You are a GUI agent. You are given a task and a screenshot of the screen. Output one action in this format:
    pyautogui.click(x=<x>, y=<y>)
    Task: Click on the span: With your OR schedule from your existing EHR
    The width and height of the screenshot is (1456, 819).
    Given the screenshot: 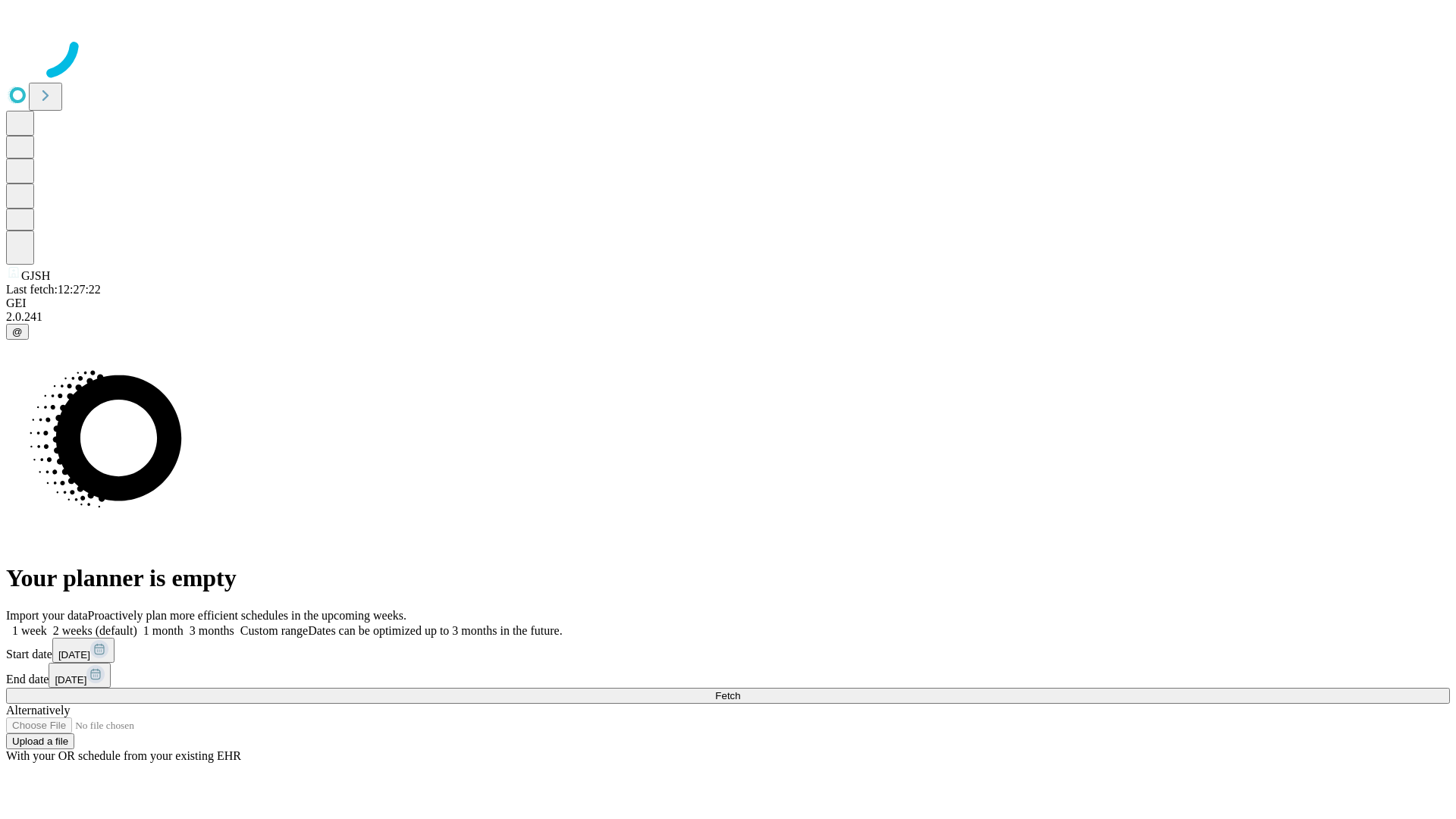 What is the action you would take?
    pyautogui.click(x=123, y=755)
    